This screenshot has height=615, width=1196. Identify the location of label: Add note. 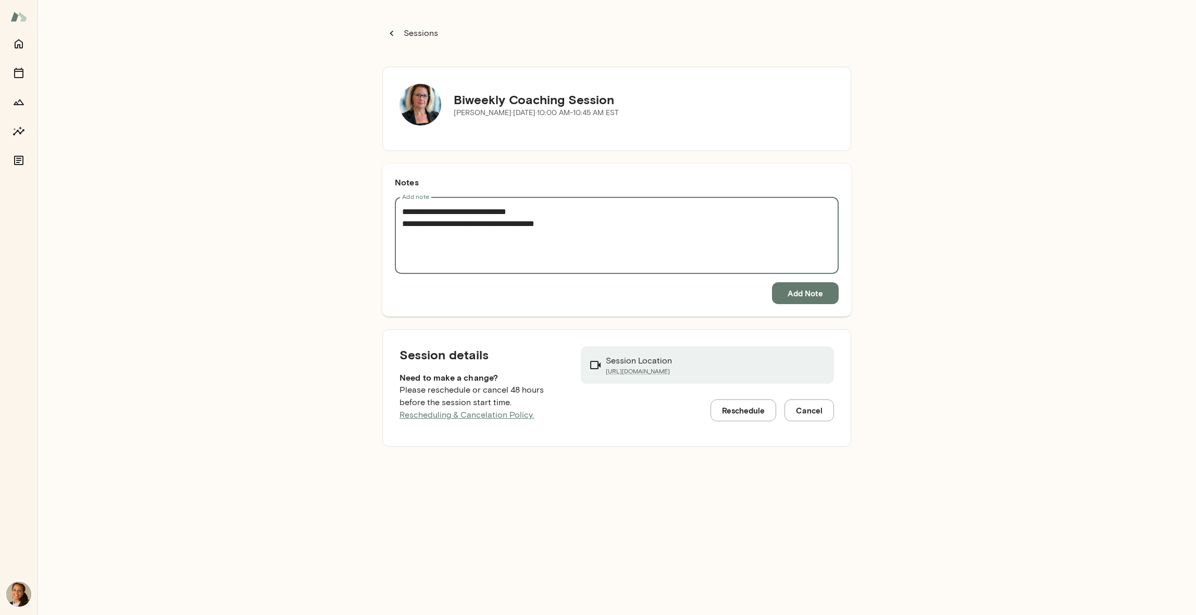
(416, 196).